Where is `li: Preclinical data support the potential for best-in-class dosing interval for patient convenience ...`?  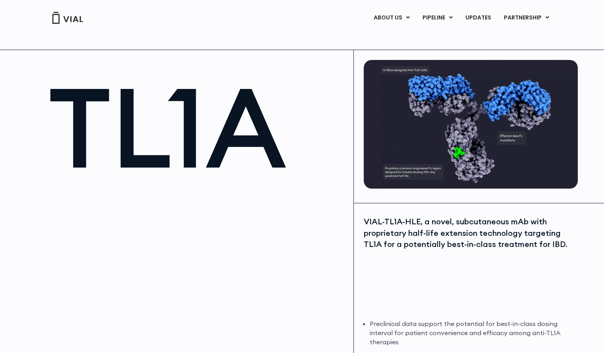
li: Preclinical data support the potential for best-in-class dosing interval for patient convenience ... is located at coordinates (472, 333).